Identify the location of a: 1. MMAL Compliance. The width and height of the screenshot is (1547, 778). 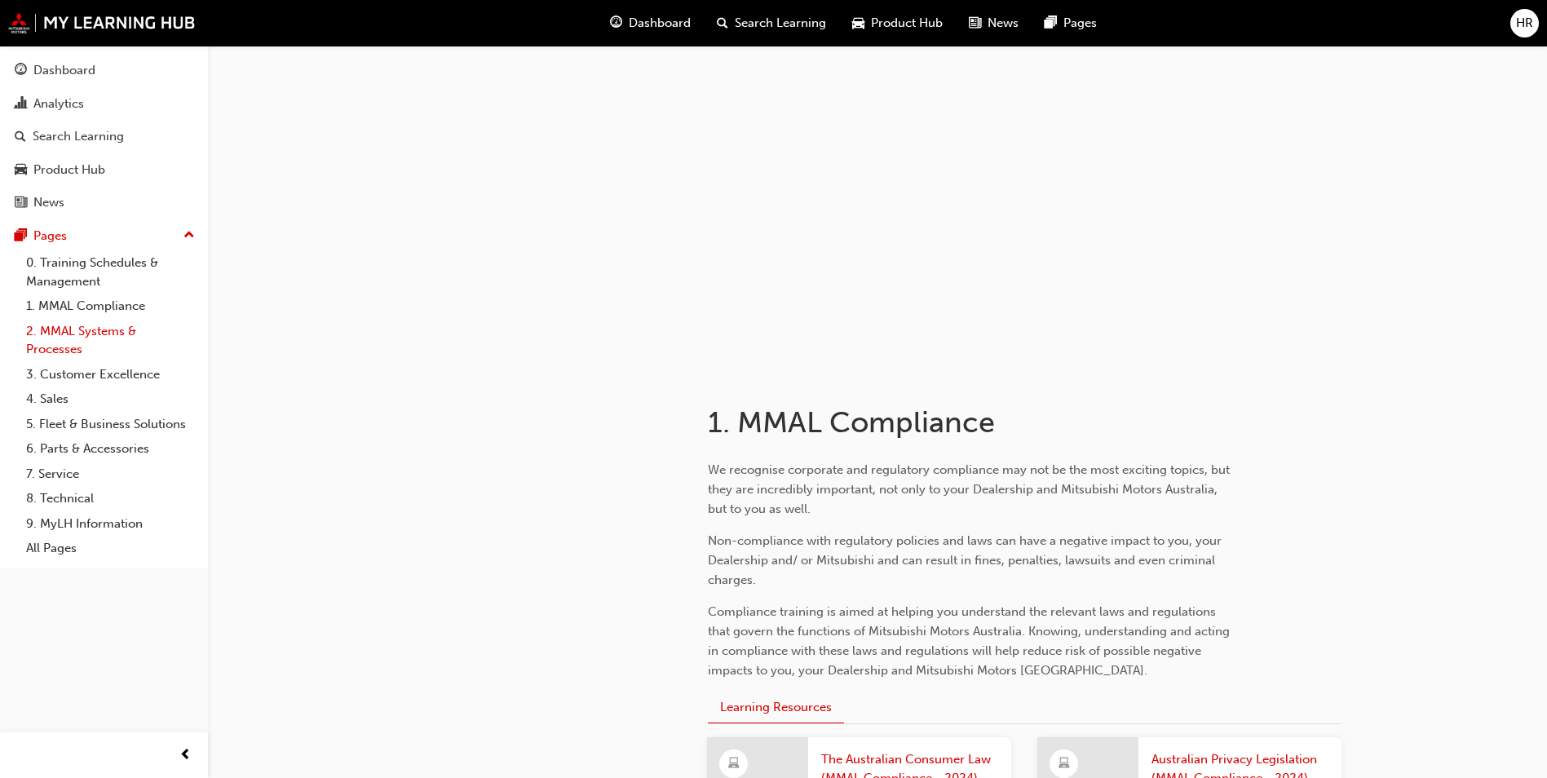
(110, 306).